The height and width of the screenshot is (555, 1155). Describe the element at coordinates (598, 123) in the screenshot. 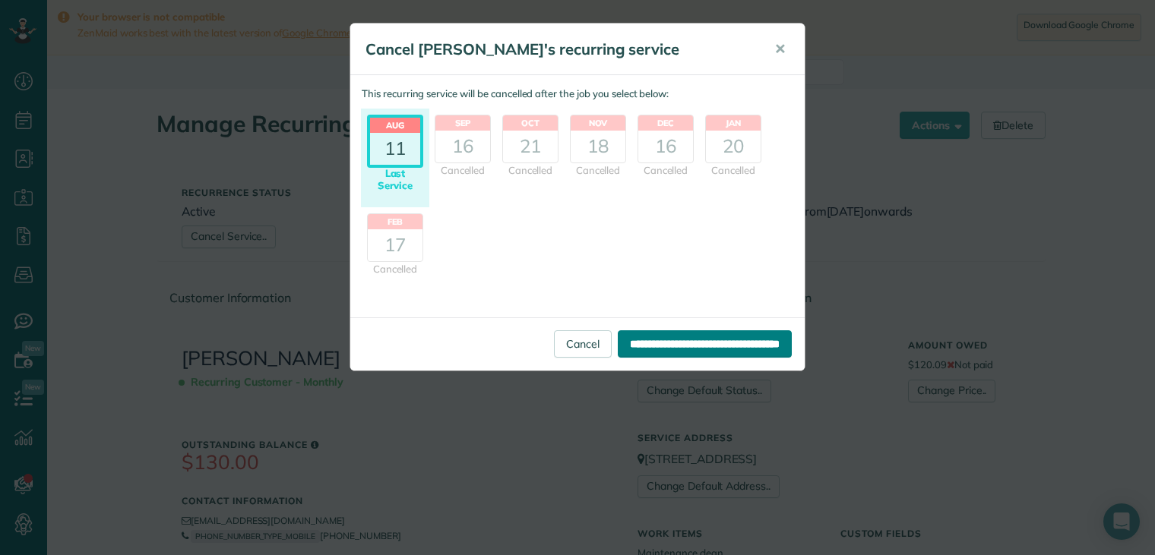

I see `header: Nov` at that location.